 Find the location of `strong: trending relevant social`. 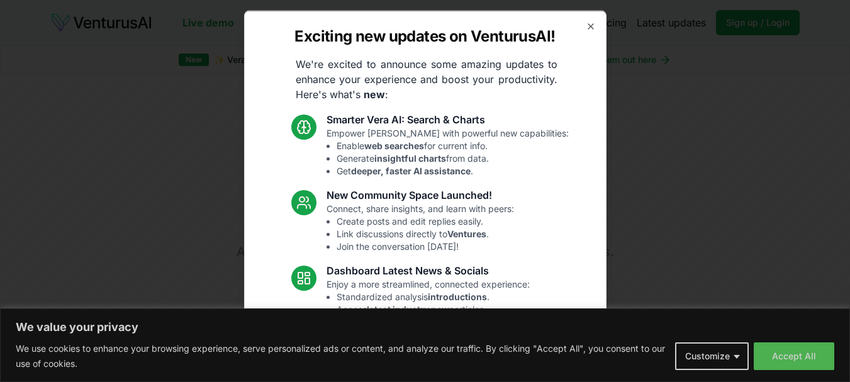

strong: trending relevant social is located at coordinates (403, 321).